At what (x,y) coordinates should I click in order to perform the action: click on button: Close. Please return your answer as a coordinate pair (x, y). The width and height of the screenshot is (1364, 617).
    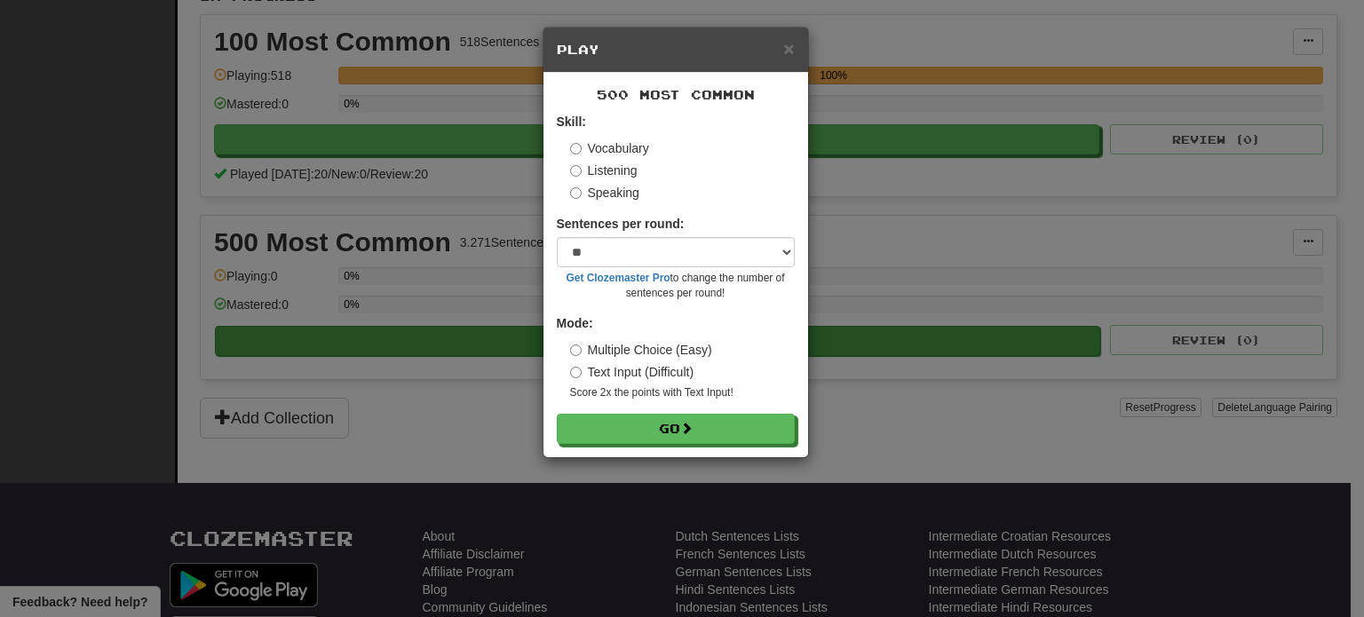
    Looking at the image, I should click on (789, 48).